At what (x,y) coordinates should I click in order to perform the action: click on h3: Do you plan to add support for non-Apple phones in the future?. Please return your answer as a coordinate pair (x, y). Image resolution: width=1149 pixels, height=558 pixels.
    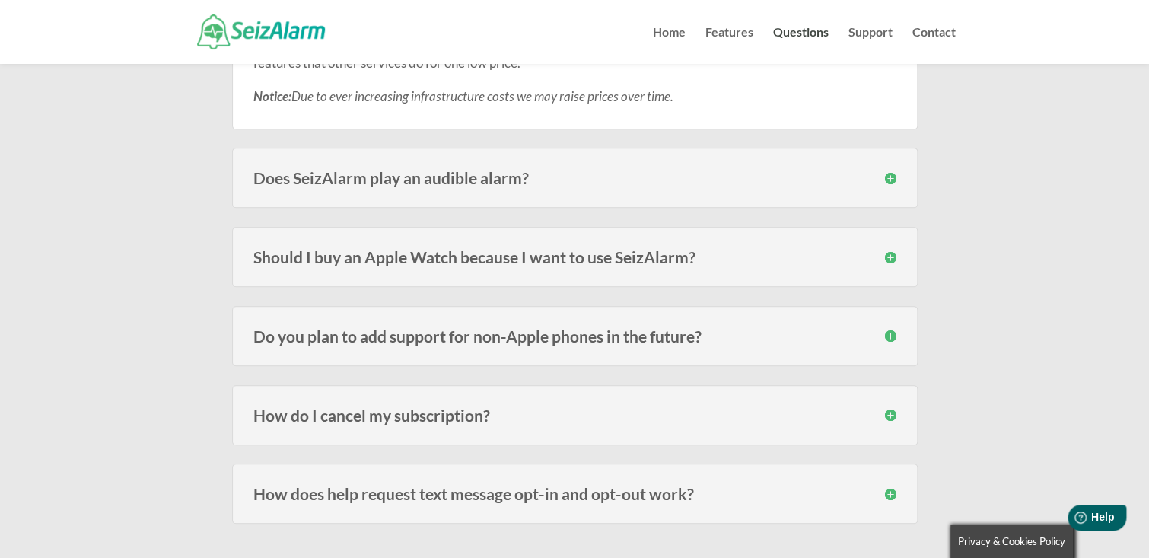
    Looking at the image, I should click on (574, 336).